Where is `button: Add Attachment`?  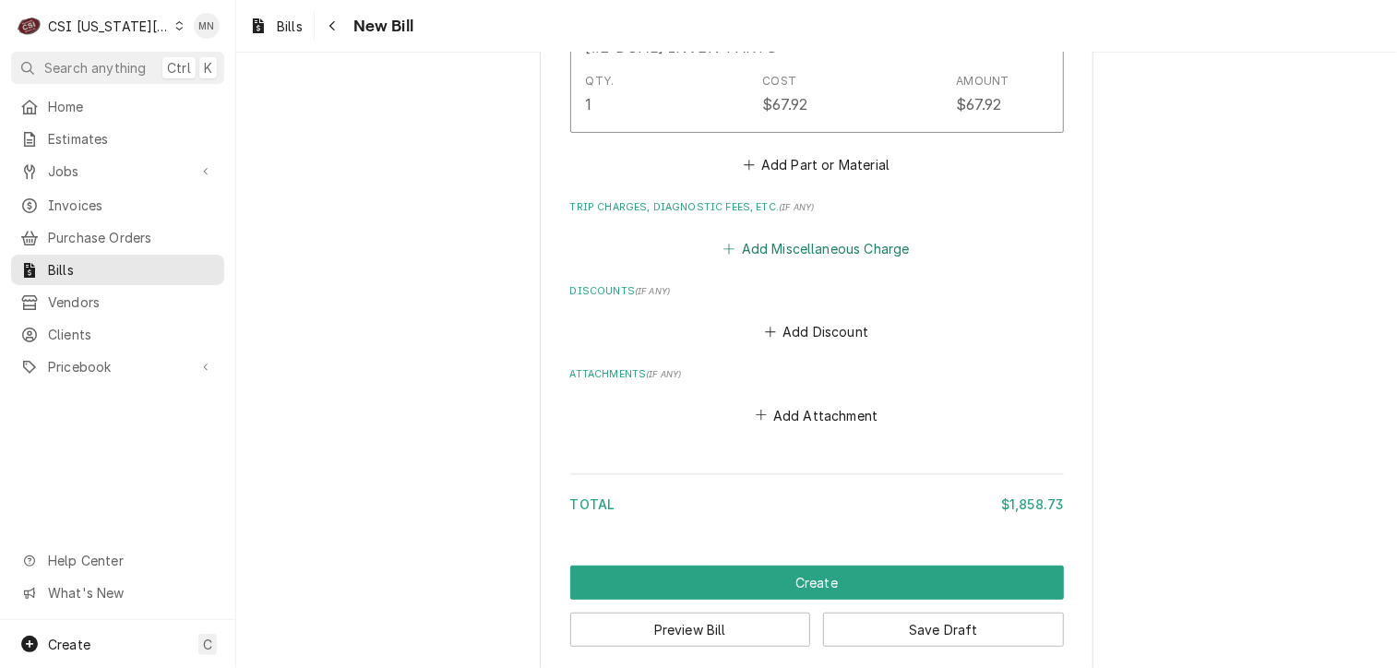
button: Add Attachment is located at coordinates (817, 415).